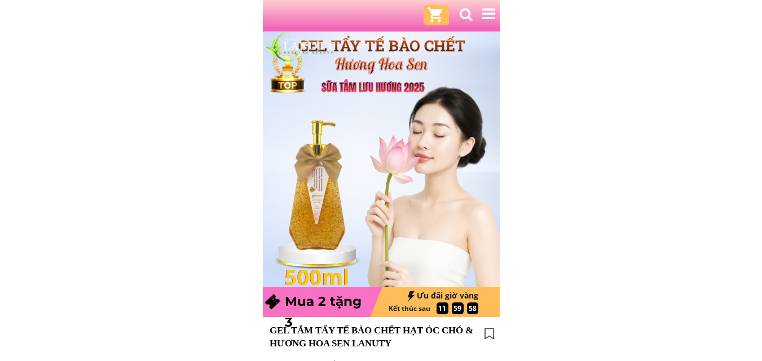 The width and height of the screenshot is (762, 361). I want to click on h3: Mua 2 tặng 3, so click(329, 312).